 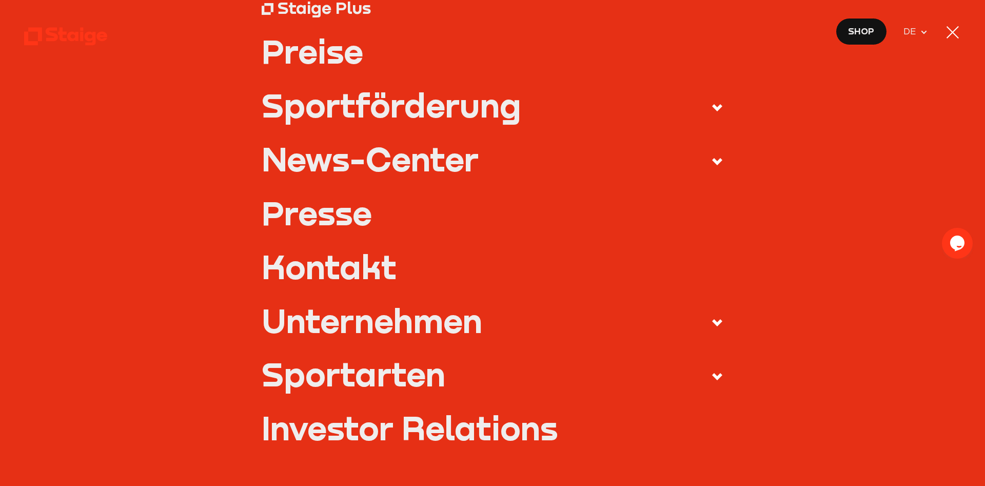 I want to click on a: Preise, so click(x=492, y=51).